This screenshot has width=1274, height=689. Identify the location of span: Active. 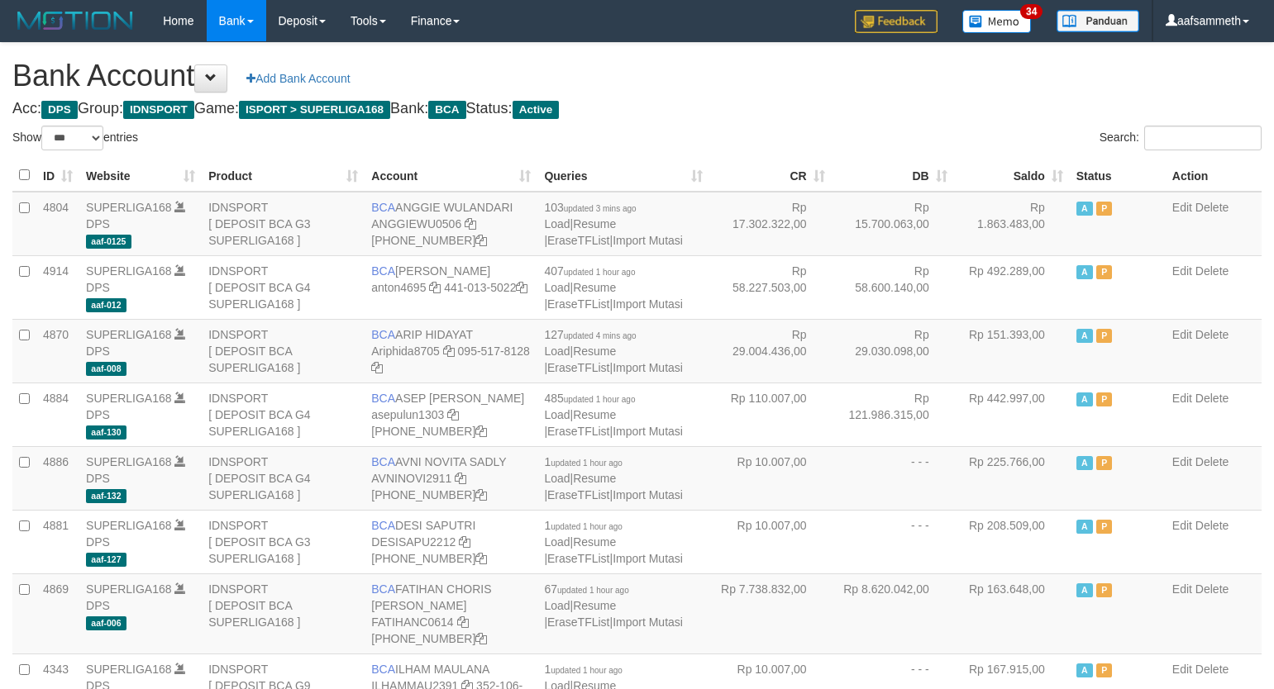
(1085, 670).